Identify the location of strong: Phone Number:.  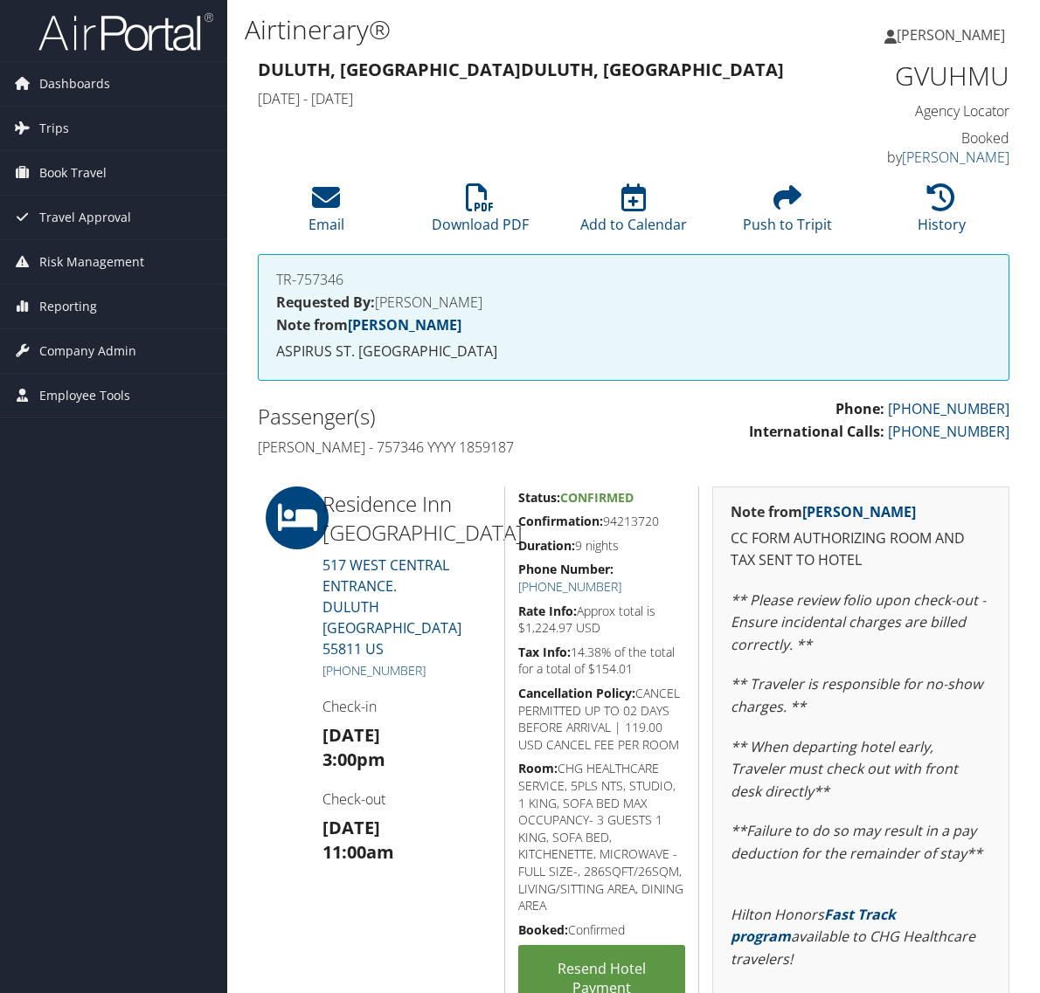
(565, 569).